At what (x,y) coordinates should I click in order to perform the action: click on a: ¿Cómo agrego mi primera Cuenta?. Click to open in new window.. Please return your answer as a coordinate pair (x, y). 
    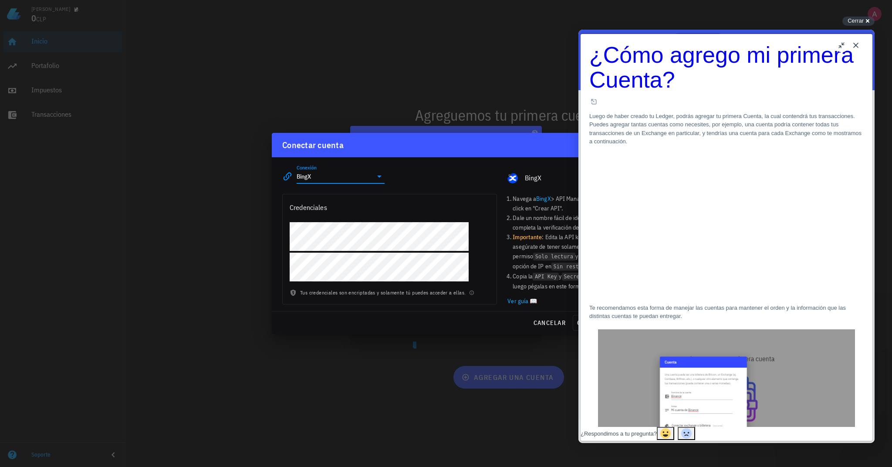
    Looking at the image, I should click on (148, 46).